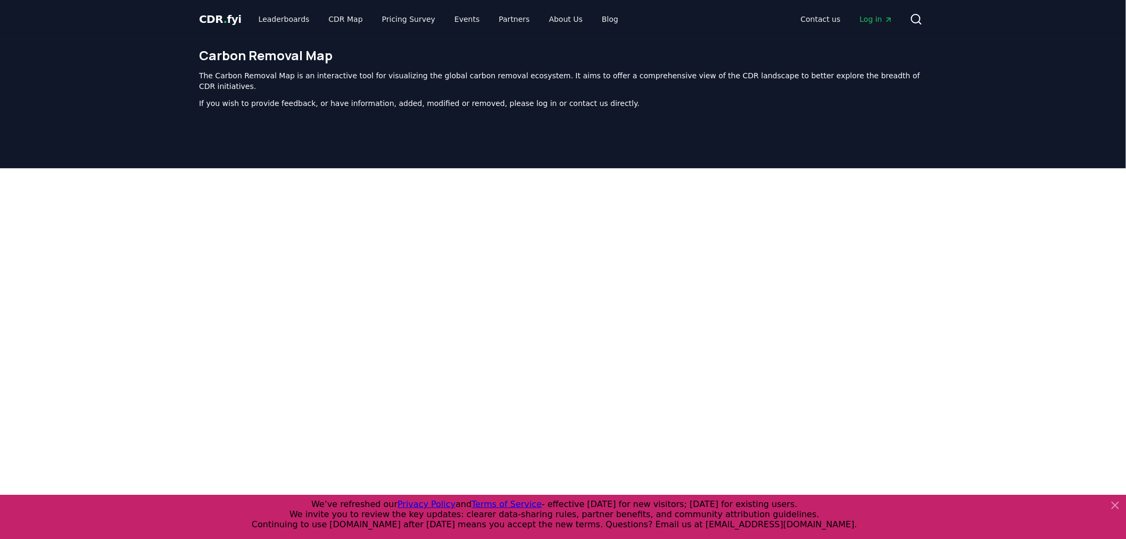 Image resolution: width=1126 pixels, height=539 pixels. I want to click on a: Blog, so click(610, 19).